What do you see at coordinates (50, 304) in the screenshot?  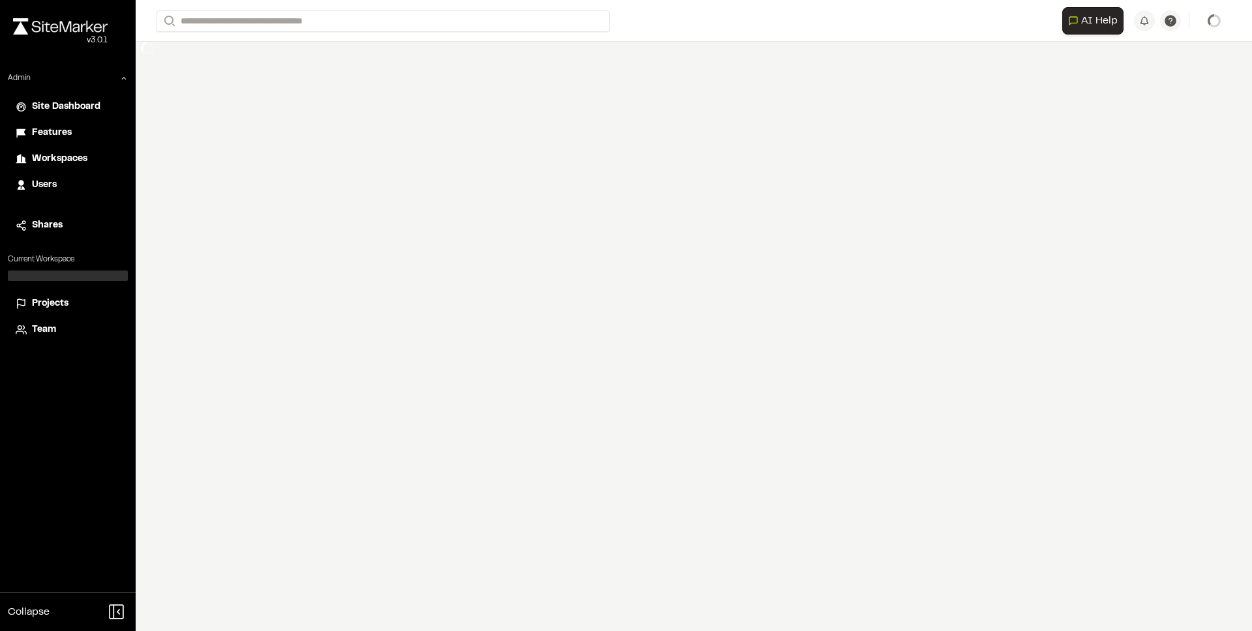 I see `span: Projects` at bounding box center [50, 304].